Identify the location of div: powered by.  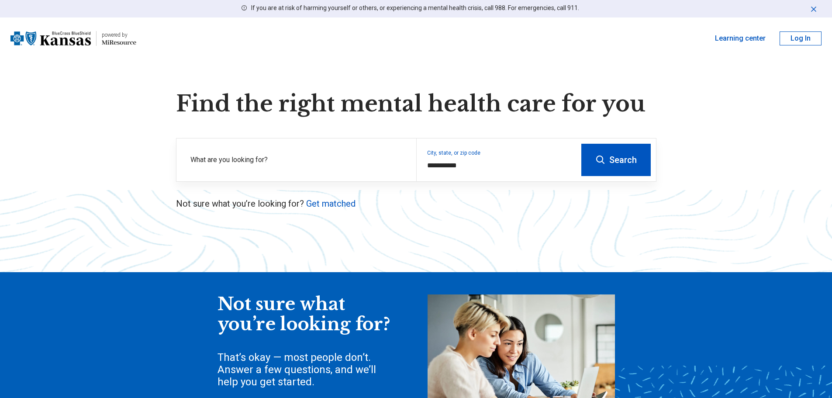
(119, 35).